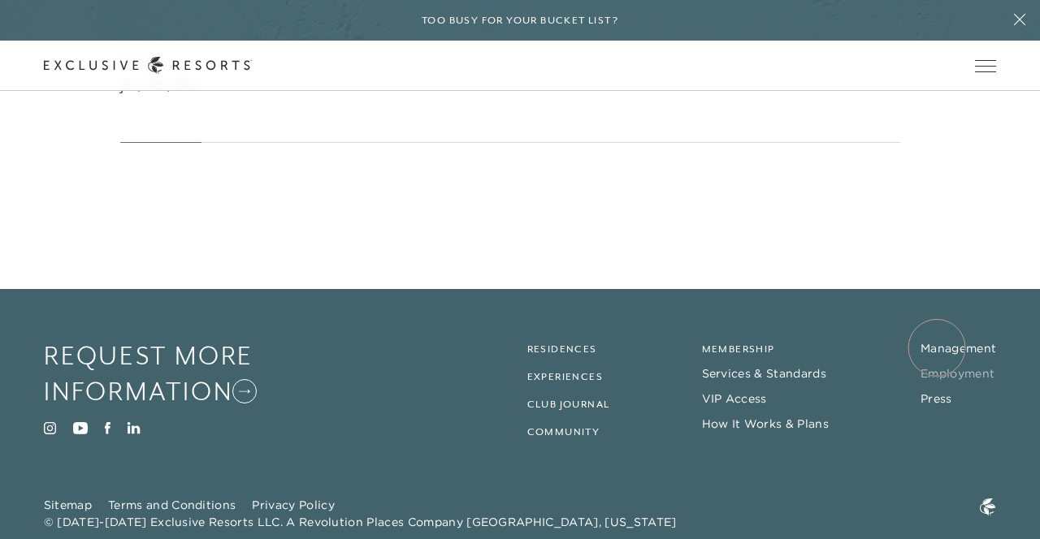 The height and width of the screenshot is (539, 1040). Describe the element at coordinates (738, 349) in the screenshot. I see `a: Membership` at that location.